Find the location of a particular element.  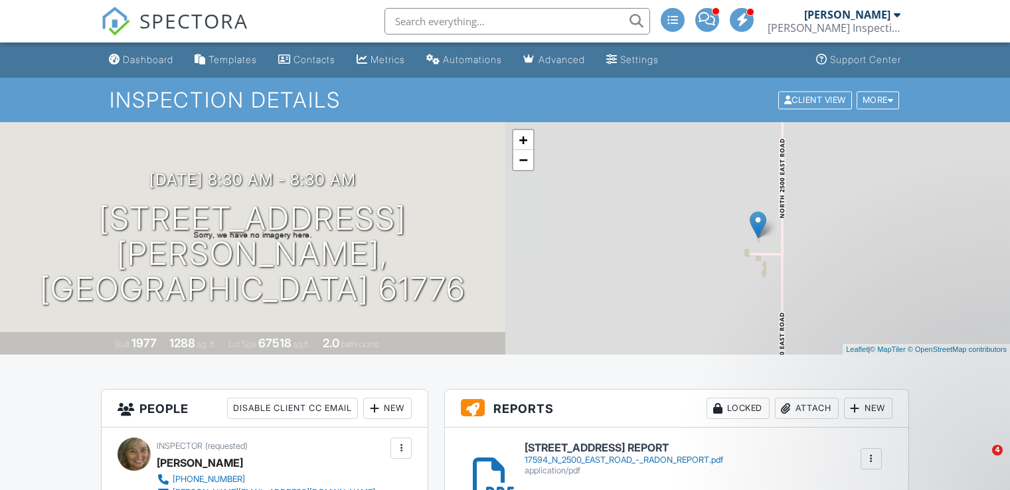

a: Metrics is located at coordinates (381, 60).